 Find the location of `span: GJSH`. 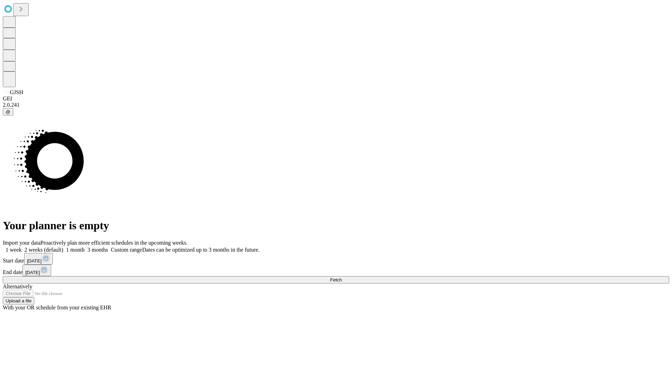

span: GJSH is located at coordinates (16, 92).